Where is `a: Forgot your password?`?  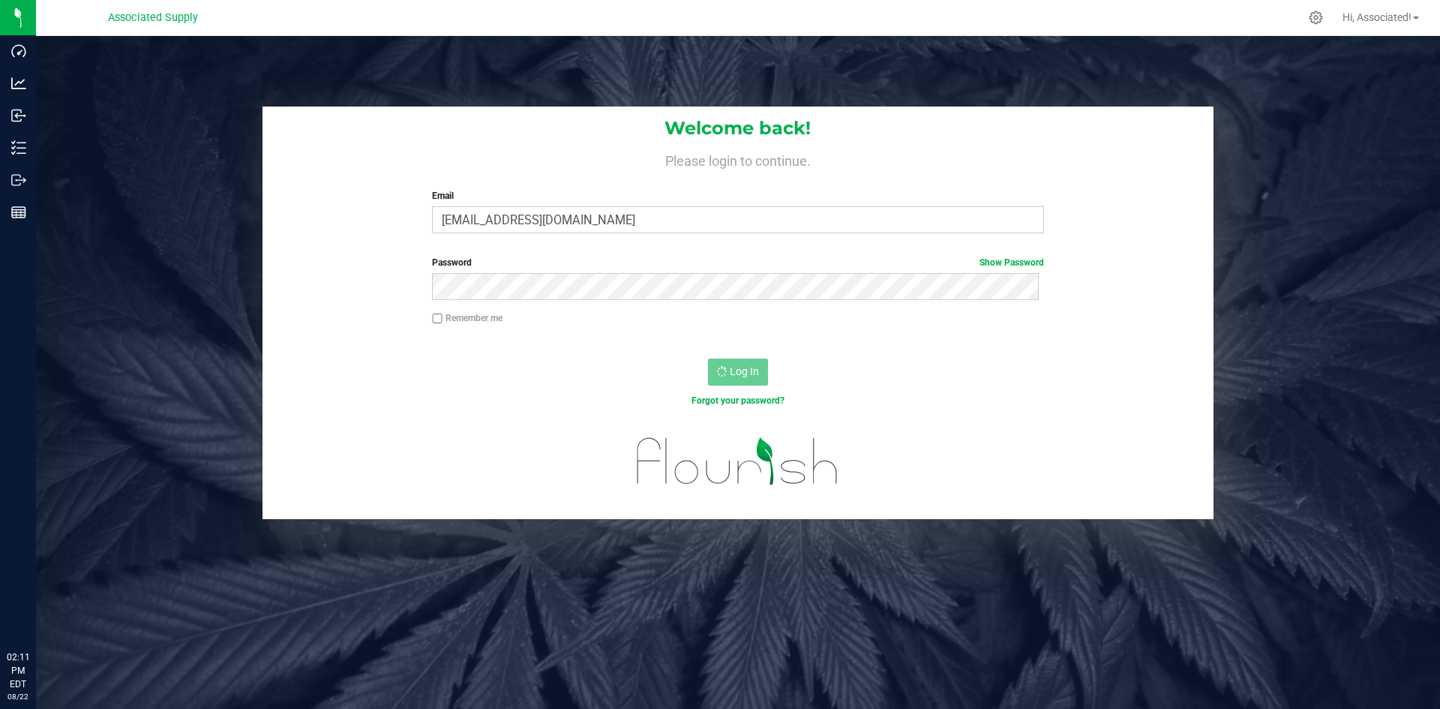
a: Forgot your password? is located at coordinates (738, 401).